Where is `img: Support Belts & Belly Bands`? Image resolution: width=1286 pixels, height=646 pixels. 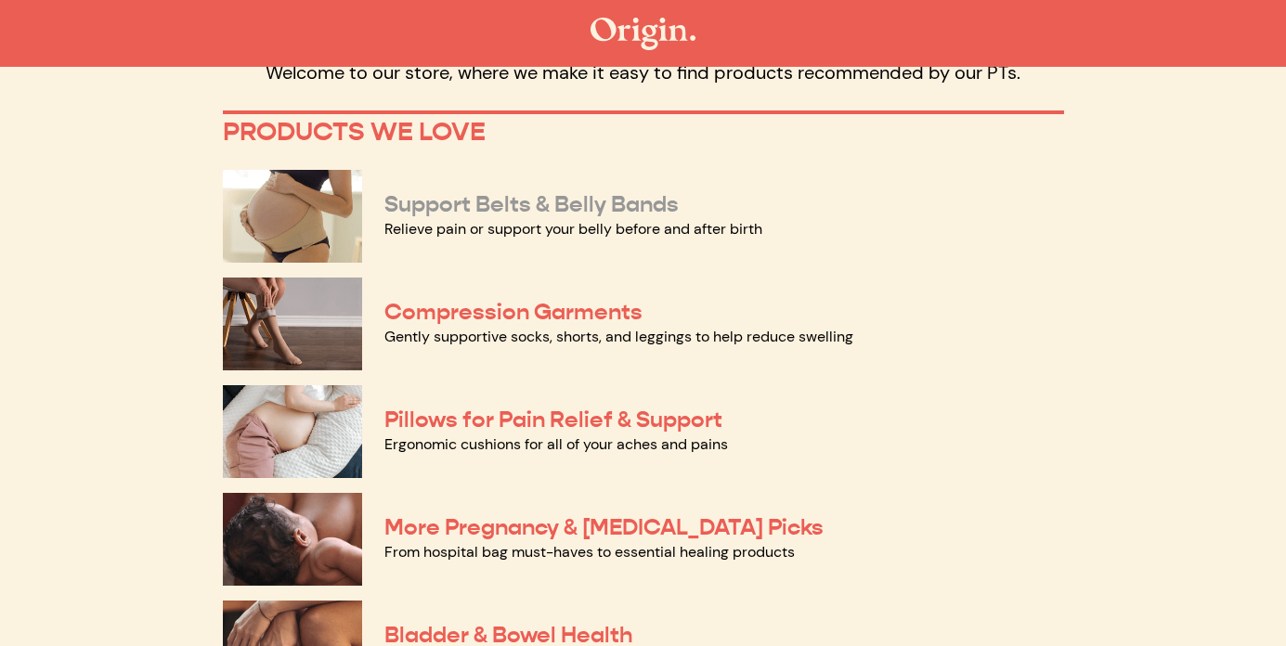
img: Support Belts & Belly Bands is located at coordinates (293, 216).